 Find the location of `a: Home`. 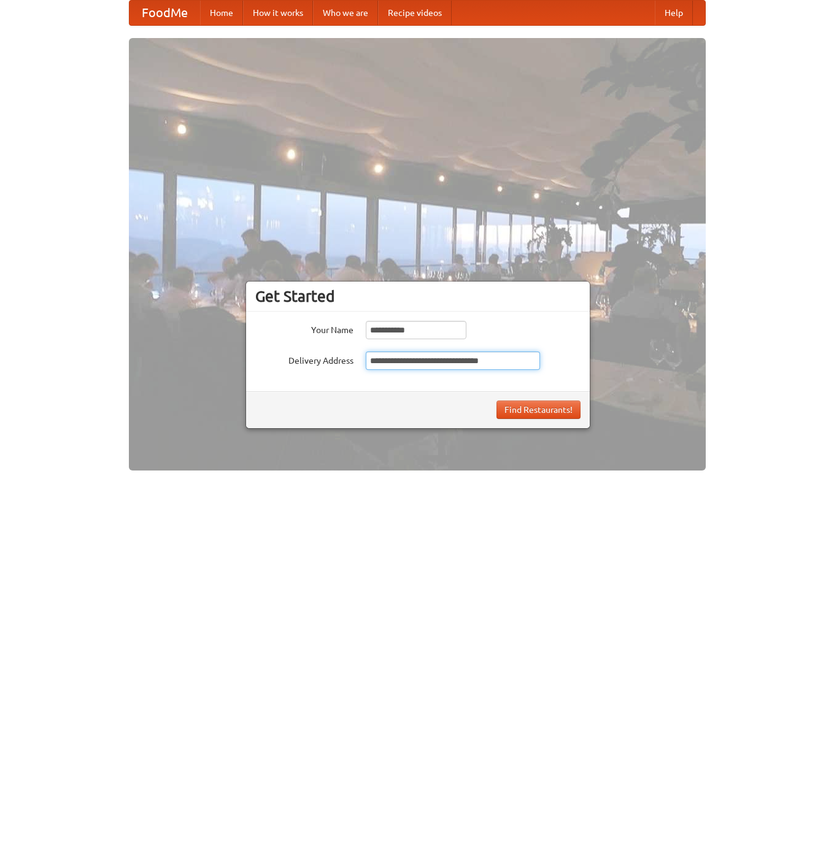

a: Home is located at coordinates (222, 13).